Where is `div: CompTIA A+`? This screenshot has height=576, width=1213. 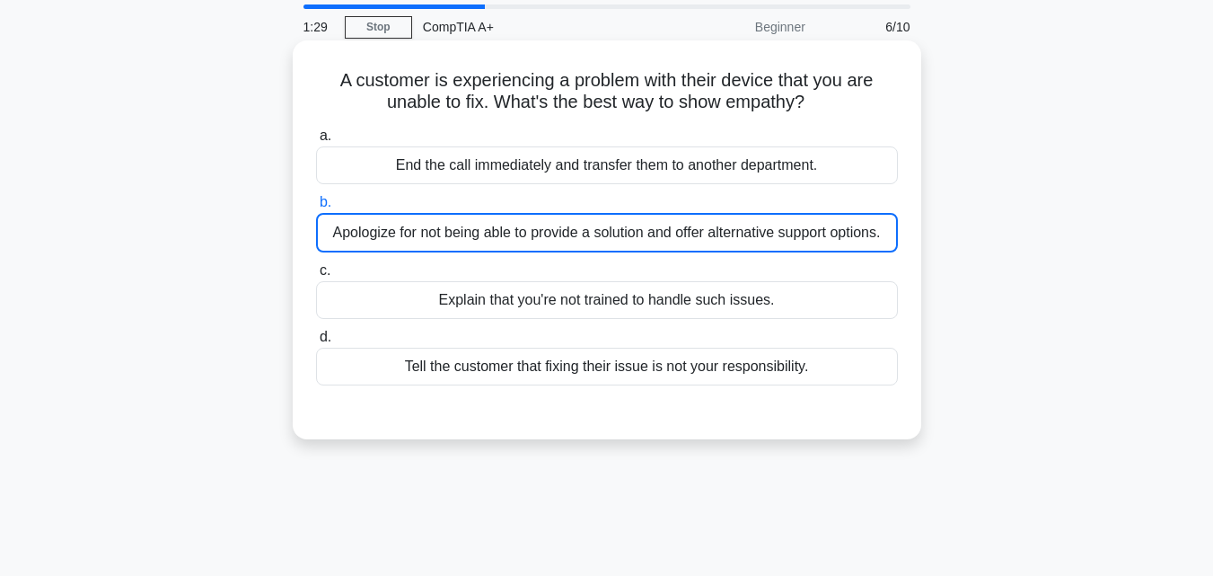
div: CompTIA A+ is located at coordinates (535, 27).